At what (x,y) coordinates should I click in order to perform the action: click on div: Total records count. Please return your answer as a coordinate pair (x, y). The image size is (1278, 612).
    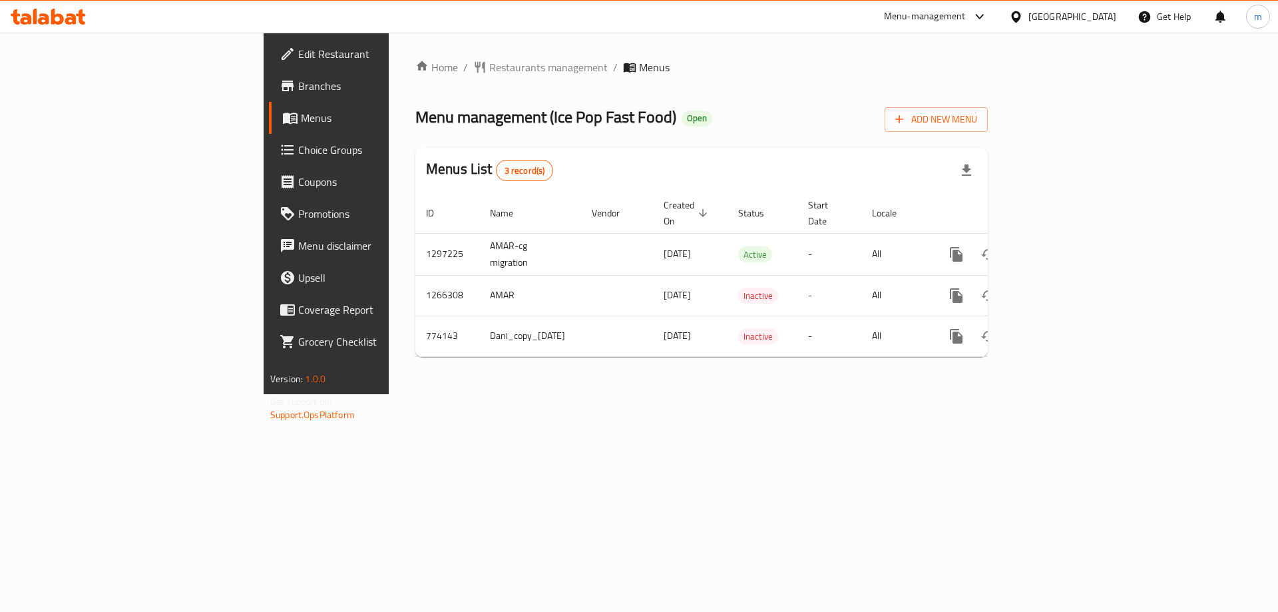
    Looking at the image, I should click on (524, 170).